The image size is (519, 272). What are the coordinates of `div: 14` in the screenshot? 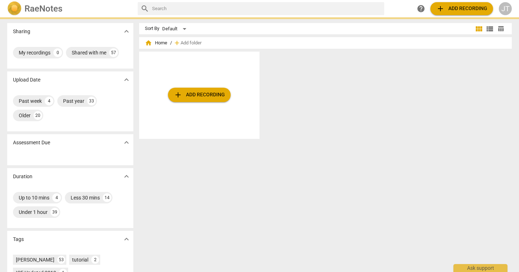 It's located at (107, 198).